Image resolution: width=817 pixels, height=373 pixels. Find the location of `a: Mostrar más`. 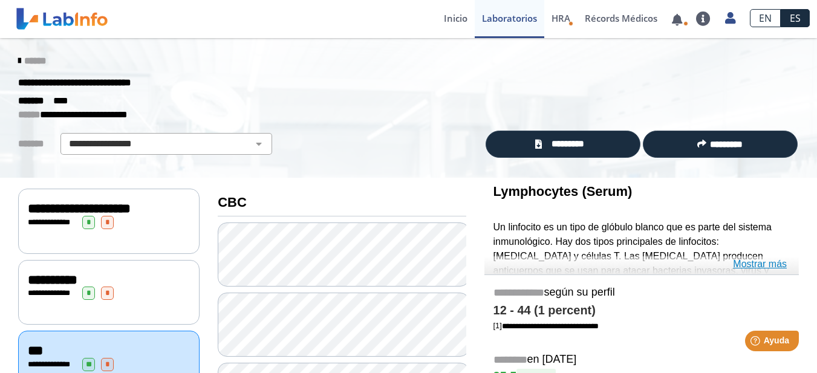

a: Mostrar más is located at coordinates (760, 264).